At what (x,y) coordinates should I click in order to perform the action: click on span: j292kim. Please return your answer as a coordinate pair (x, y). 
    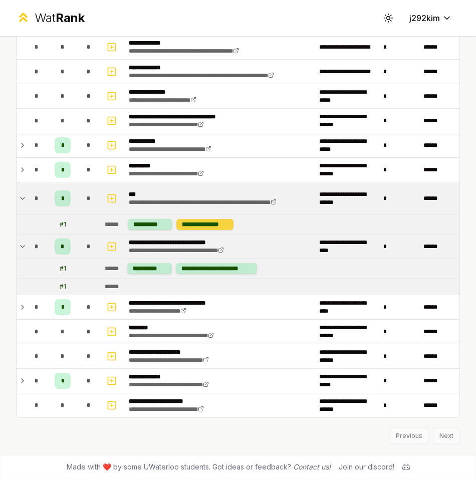
    Looking at the image, I should click on (424, 18).